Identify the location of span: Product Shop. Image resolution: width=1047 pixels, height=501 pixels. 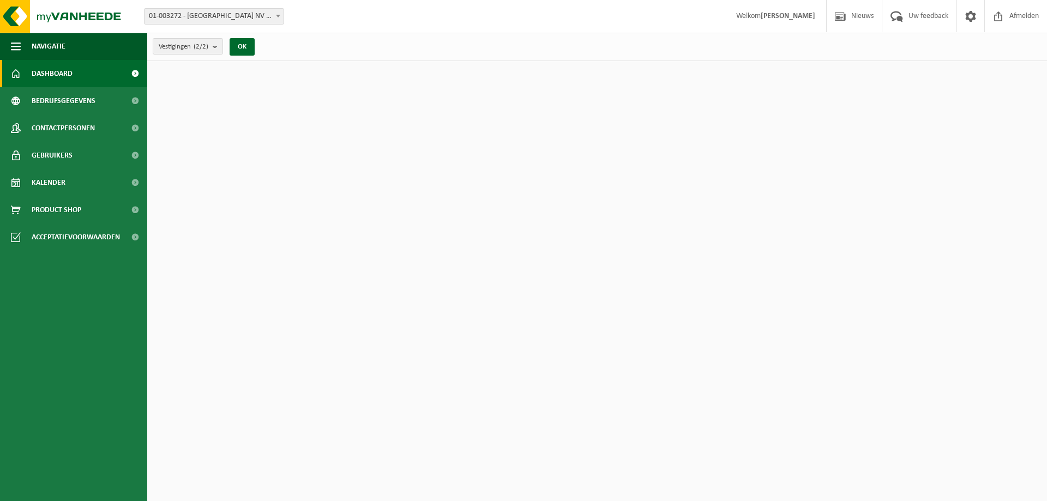
(56, 210).